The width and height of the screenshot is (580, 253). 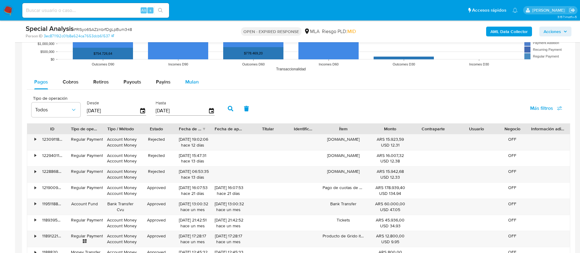 I want to click on b: Person ID, so click(x=34, y=36).